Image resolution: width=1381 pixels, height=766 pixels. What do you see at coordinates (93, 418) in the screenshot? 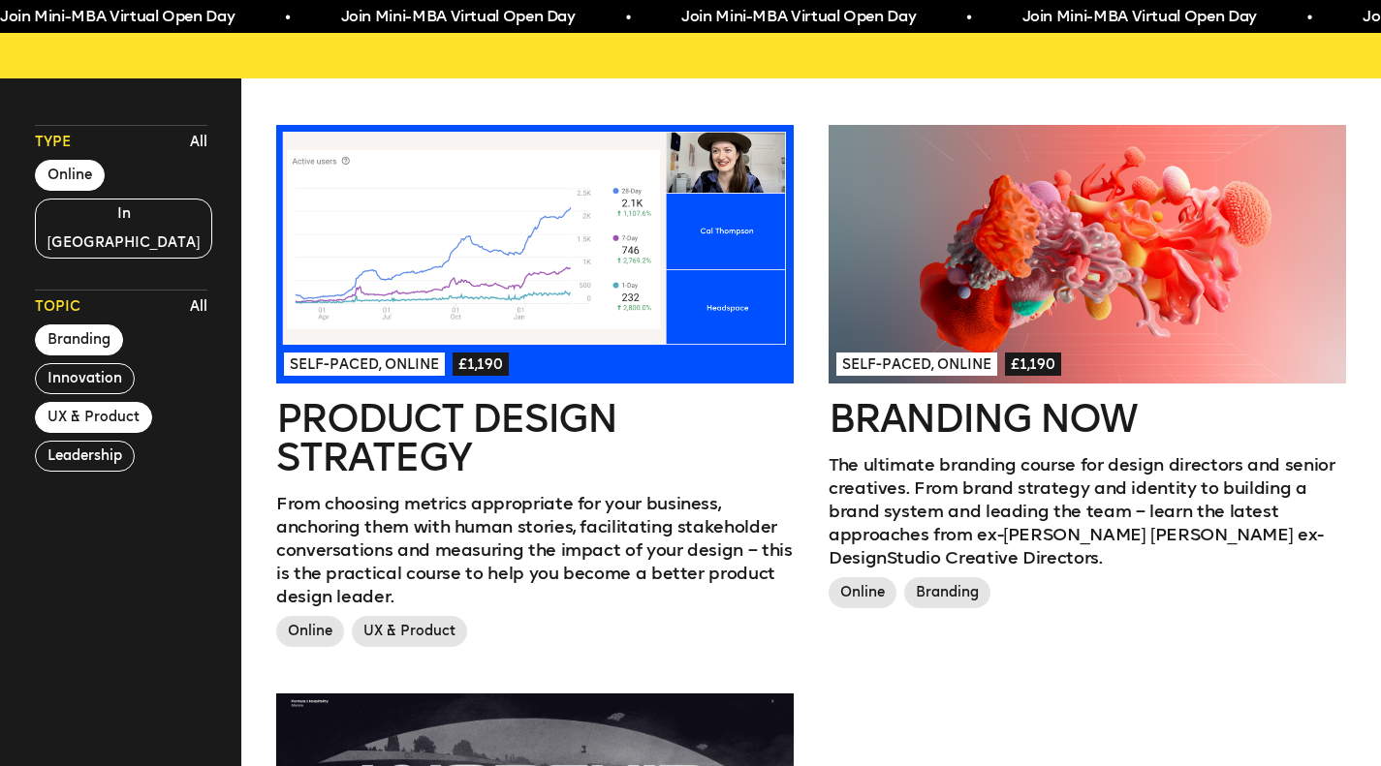
I see `button: UX & Product` at bounding box center [93, 418].